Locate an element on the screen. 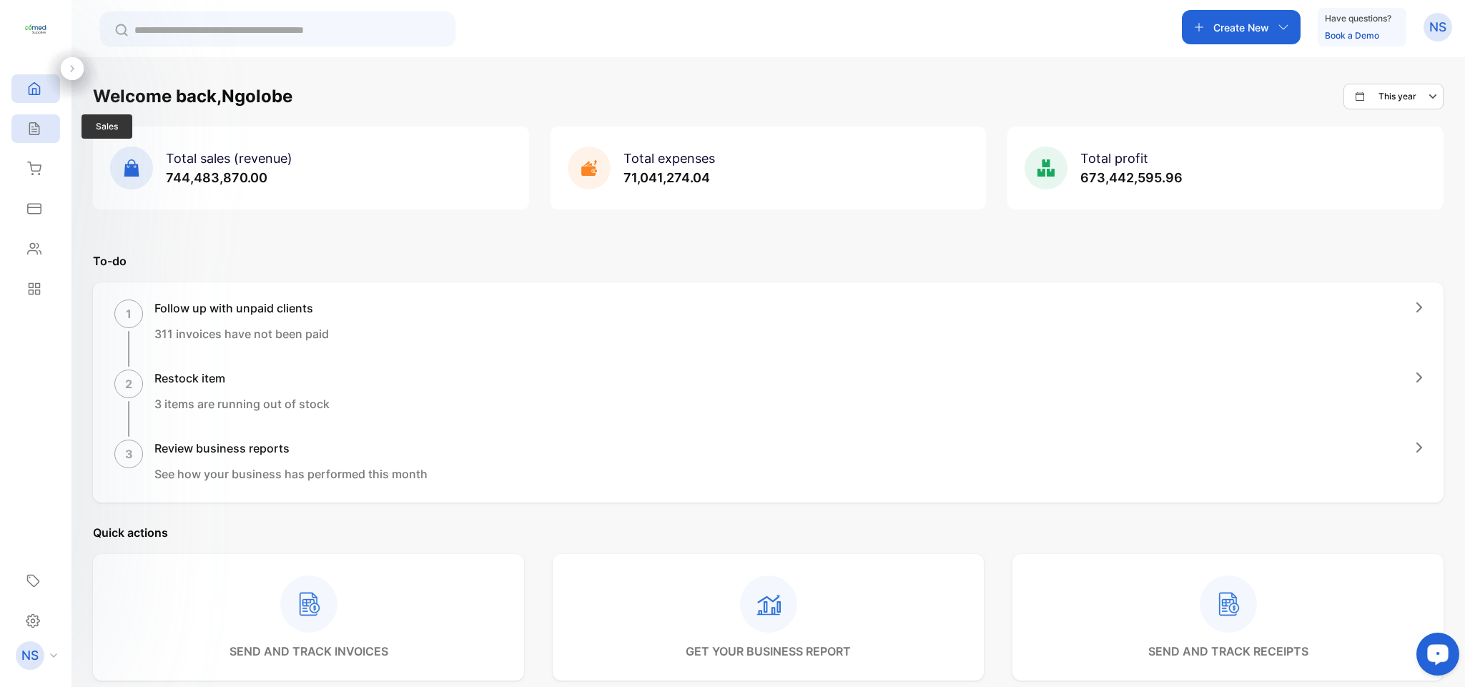  span: Sales is located at coordinates (107, 127).